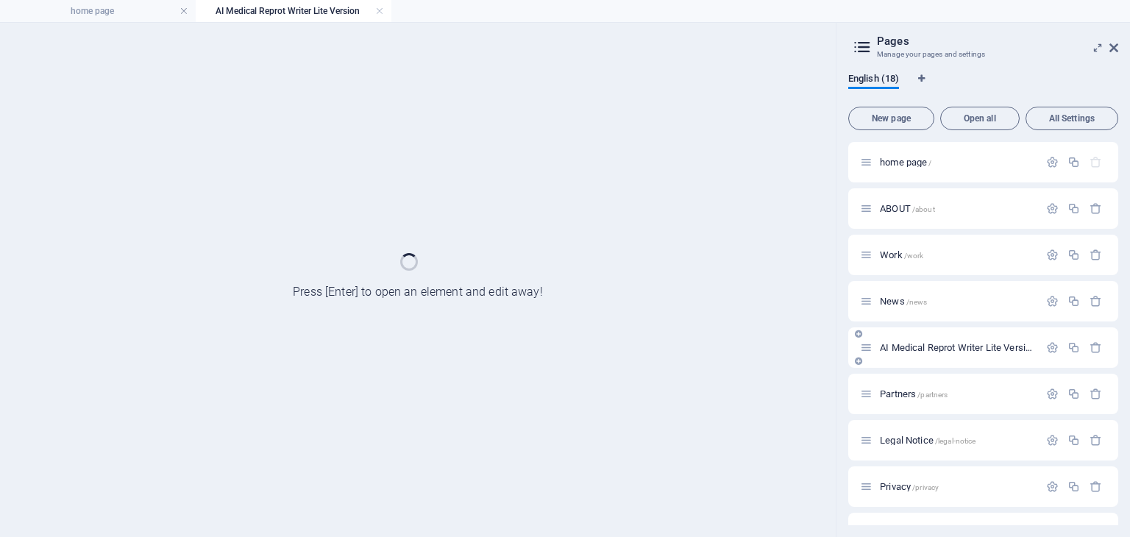 The image size is (1130, 537). What do you see at coordinates (957, 301) in the screenshot?
I see `div: News/news` at bounding box center [957, 301].